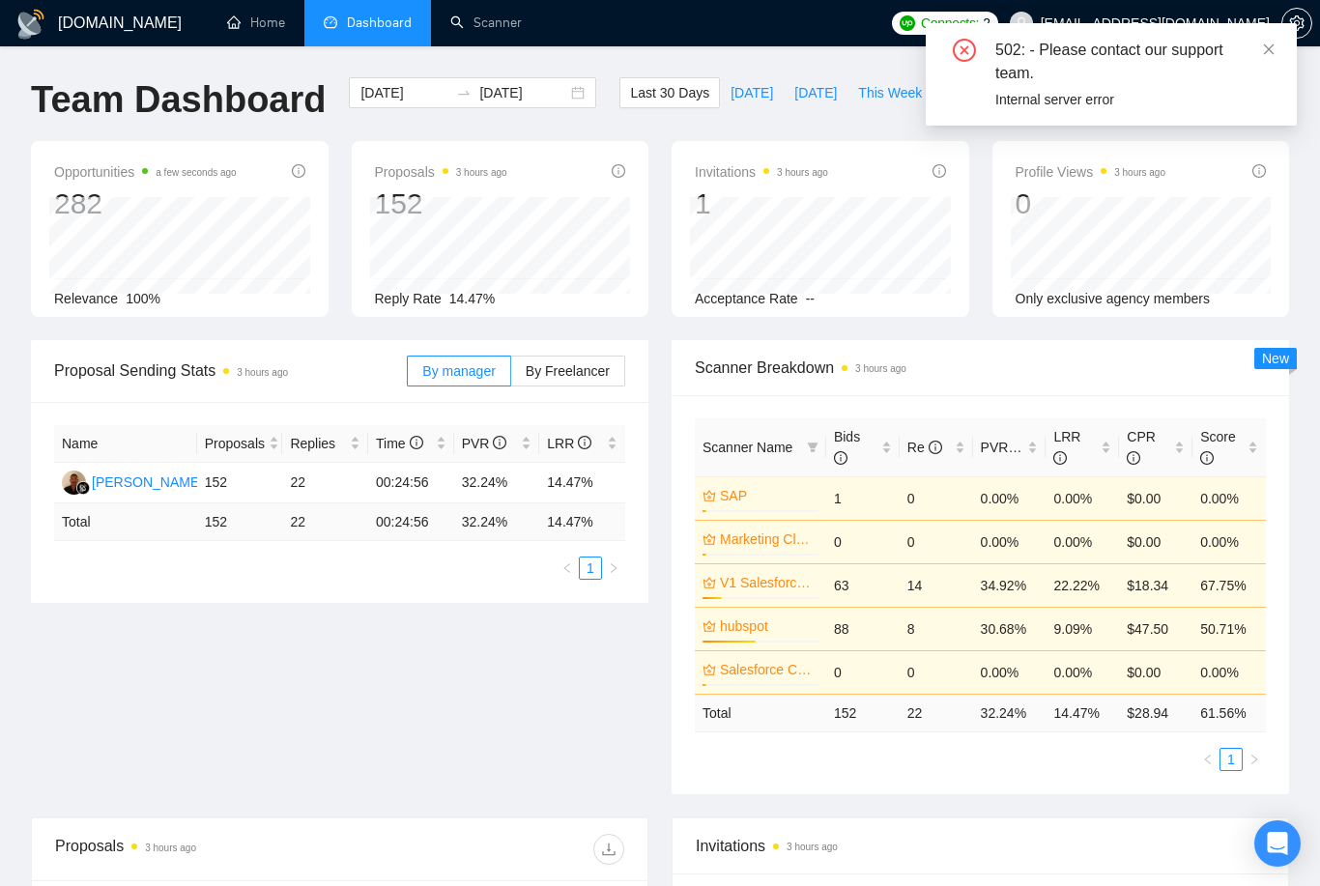 The height and width of the screenshot is (886, 1320). Describe the element at coordinates (767, 626) in the screenshot. I see `a: hubspot` at that location.